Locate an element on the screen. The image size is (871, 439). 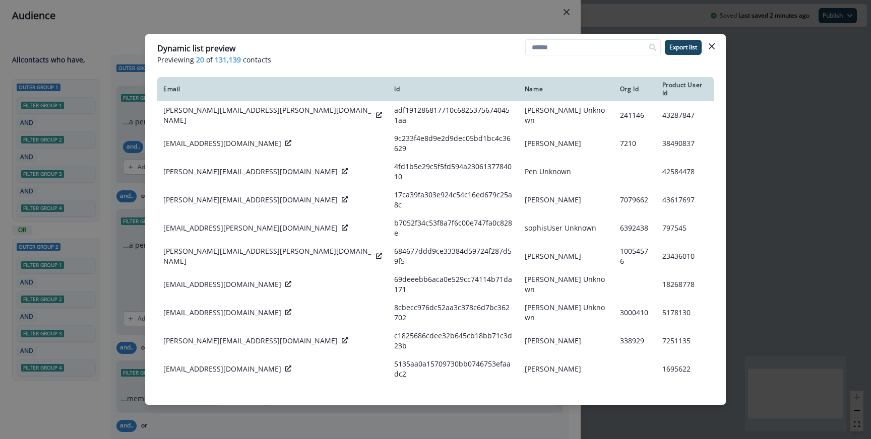
td: 684677ddd9ce33384d59724f287d59f5 is located at coordinates (453, 257).